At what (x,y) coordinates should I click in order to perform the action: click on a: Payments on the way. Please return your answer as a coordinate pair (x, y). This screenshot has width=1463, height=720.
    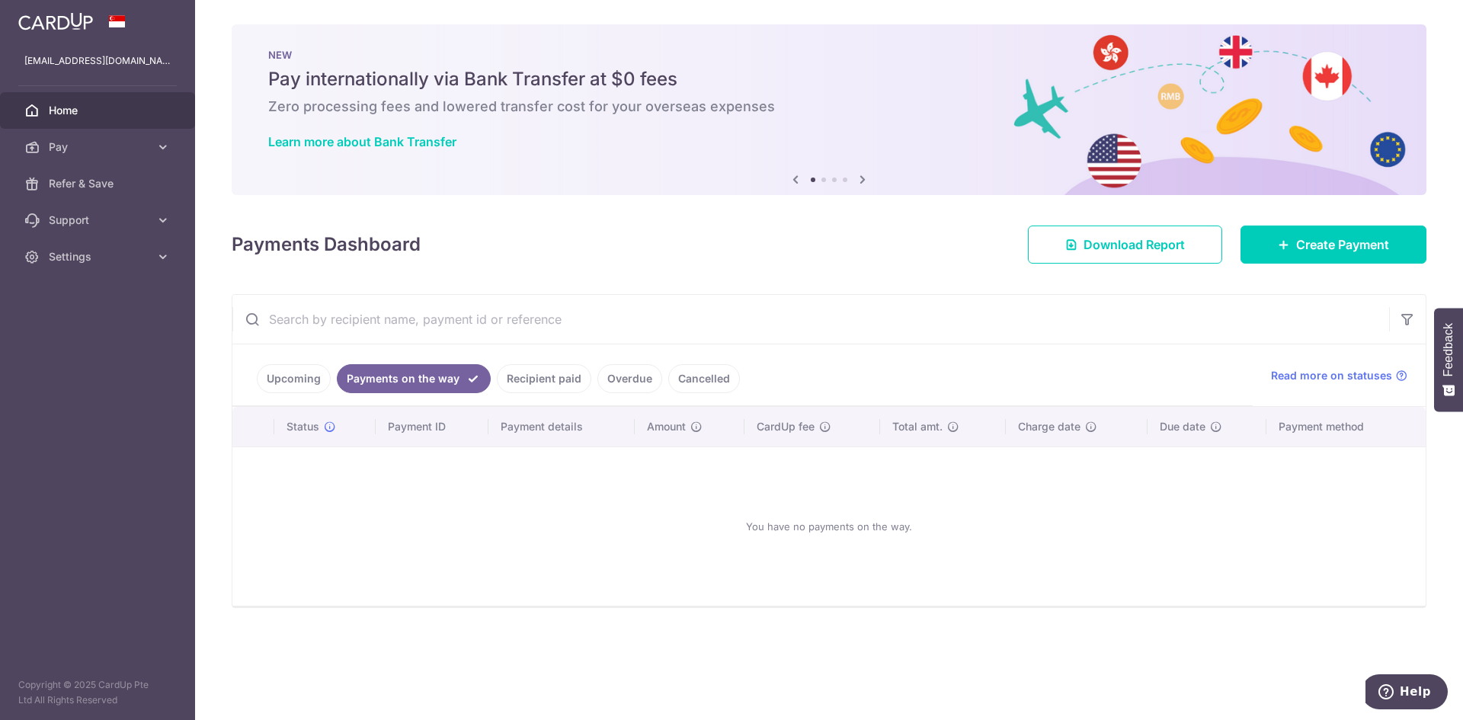
    Looking at the image, I should click on (414, 379).